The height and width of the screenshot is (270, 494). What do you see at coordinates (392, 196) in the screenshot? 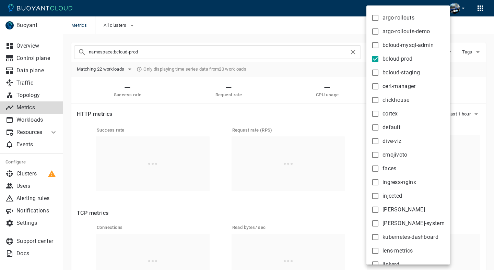
I see `span: injected` at bounding box center [392, 196].